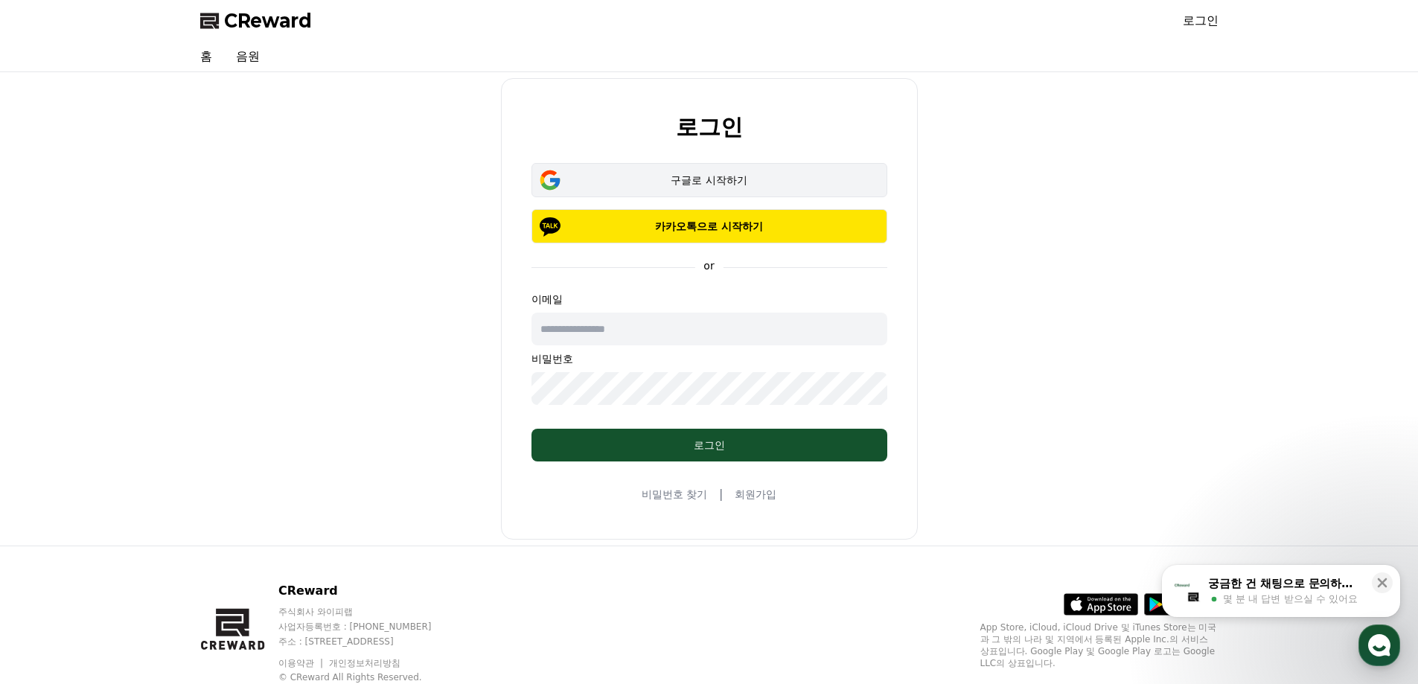  I want to click on a: CReward, so click(256, 21).